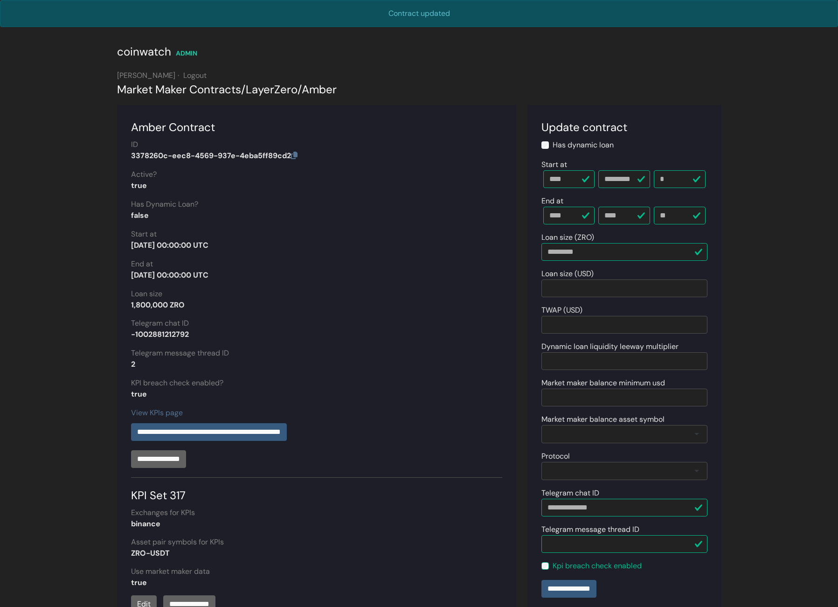  I want to click on label: Asset pair symbols for KPIs, so click(177, 542).